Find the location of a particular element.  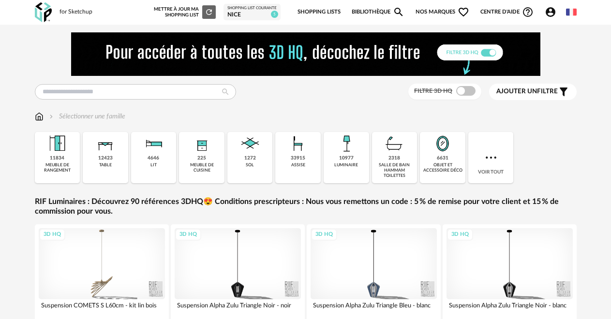

img: Rangement.png is located at coordinates (202, 144).